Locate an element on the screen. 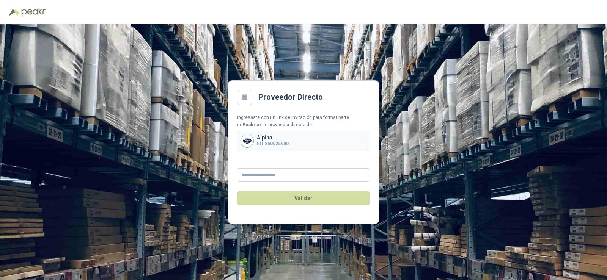 The height and width of the screenshot is (280, 607). button: Validar is located at coordinates (303, 198).